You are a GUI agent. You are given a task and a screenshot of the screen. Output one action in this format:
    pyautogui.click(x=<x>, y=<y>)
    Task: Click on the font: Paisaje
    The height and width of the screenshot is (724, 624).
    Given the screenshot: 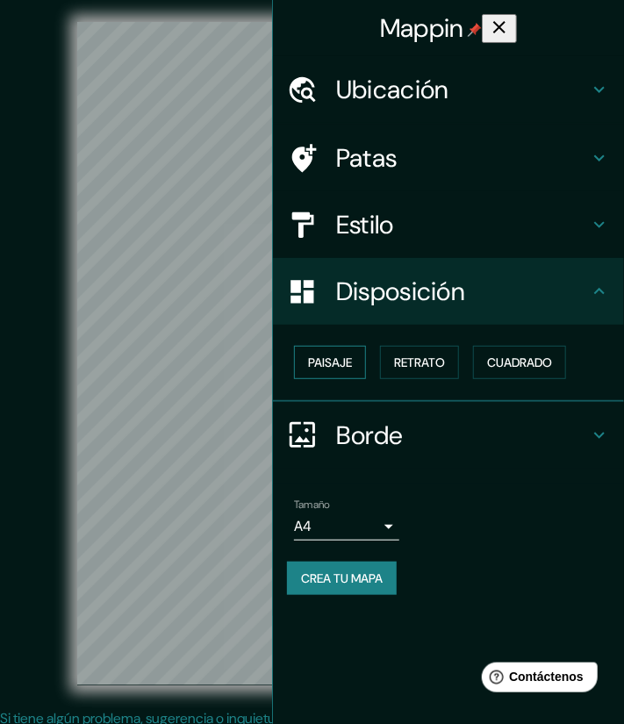 What is the action you would take?
    pyautogui.click(x=330, y=362)
    